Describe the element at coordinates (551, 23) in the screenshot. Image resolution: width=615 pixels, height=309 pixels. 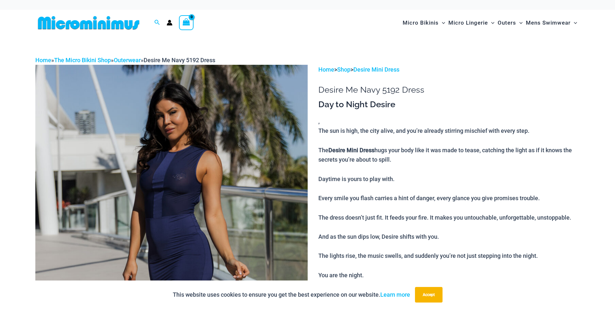
I see `a: Mens SwimwearMenu ToggleMenu Toggle` at that location.